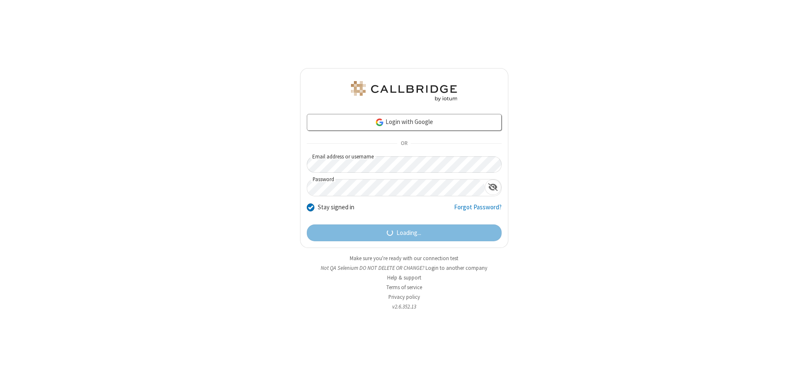  I want to click on div: Show password, so click(493, 187).